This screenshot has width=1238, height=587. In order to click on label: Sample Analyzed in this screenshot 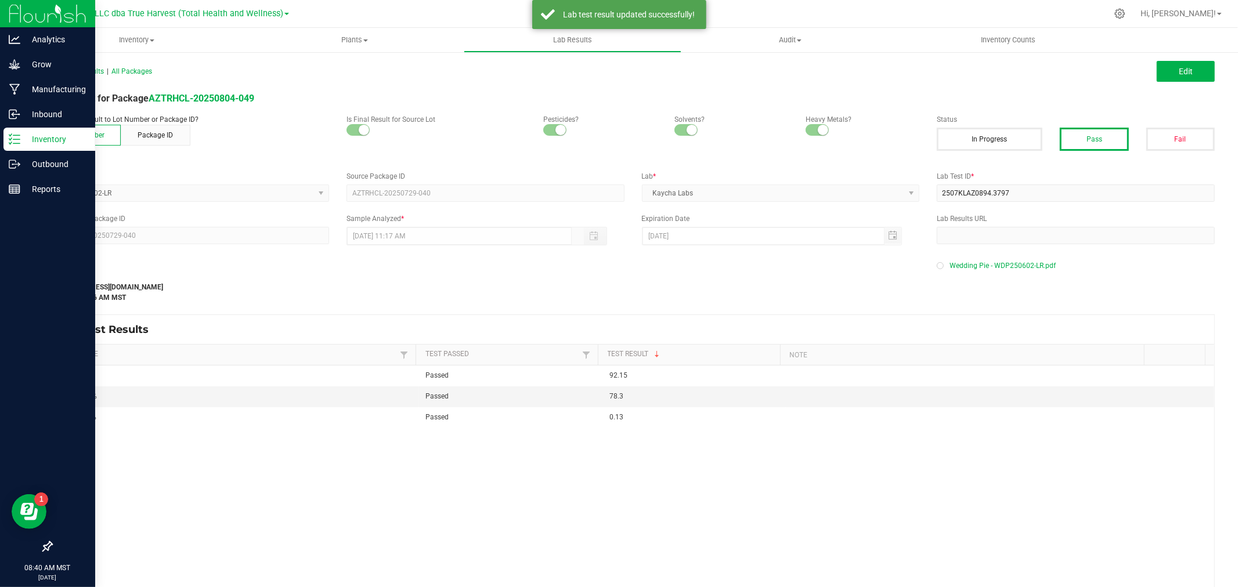, I will do `click(485, 219)`.